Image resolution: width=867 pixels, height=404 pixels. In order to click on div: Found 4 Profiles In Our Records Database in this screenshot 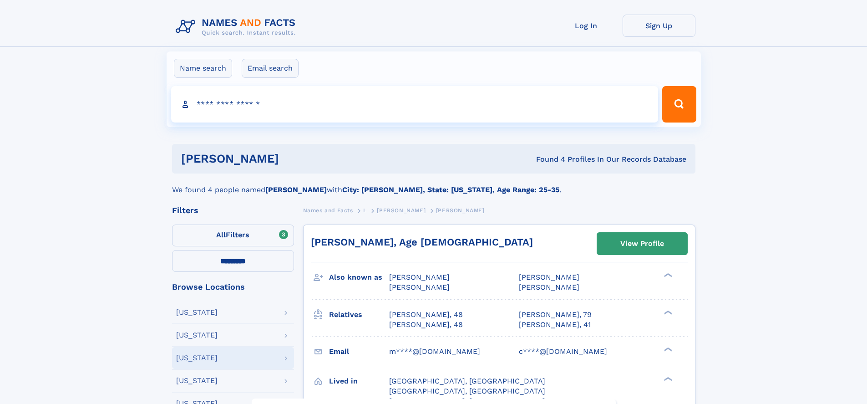, I will do `click(547, 159)`.